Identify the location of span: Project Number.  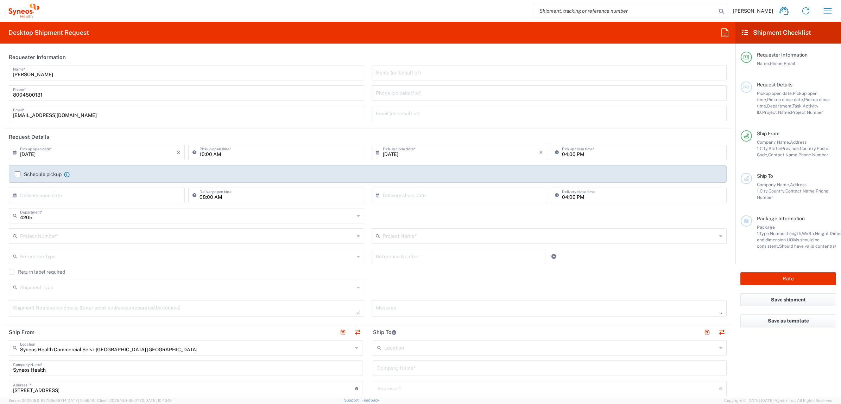
(806, 112).